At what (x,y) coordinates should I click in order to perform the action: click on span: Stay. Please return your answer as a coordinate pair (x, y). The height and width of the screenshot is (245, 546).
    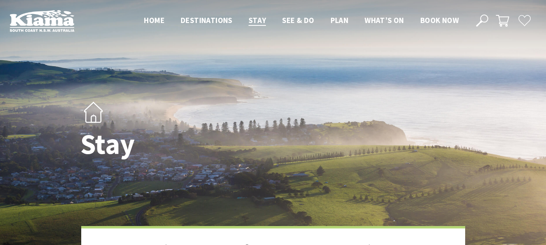
    Looking at the image, I should click on (257, 20).